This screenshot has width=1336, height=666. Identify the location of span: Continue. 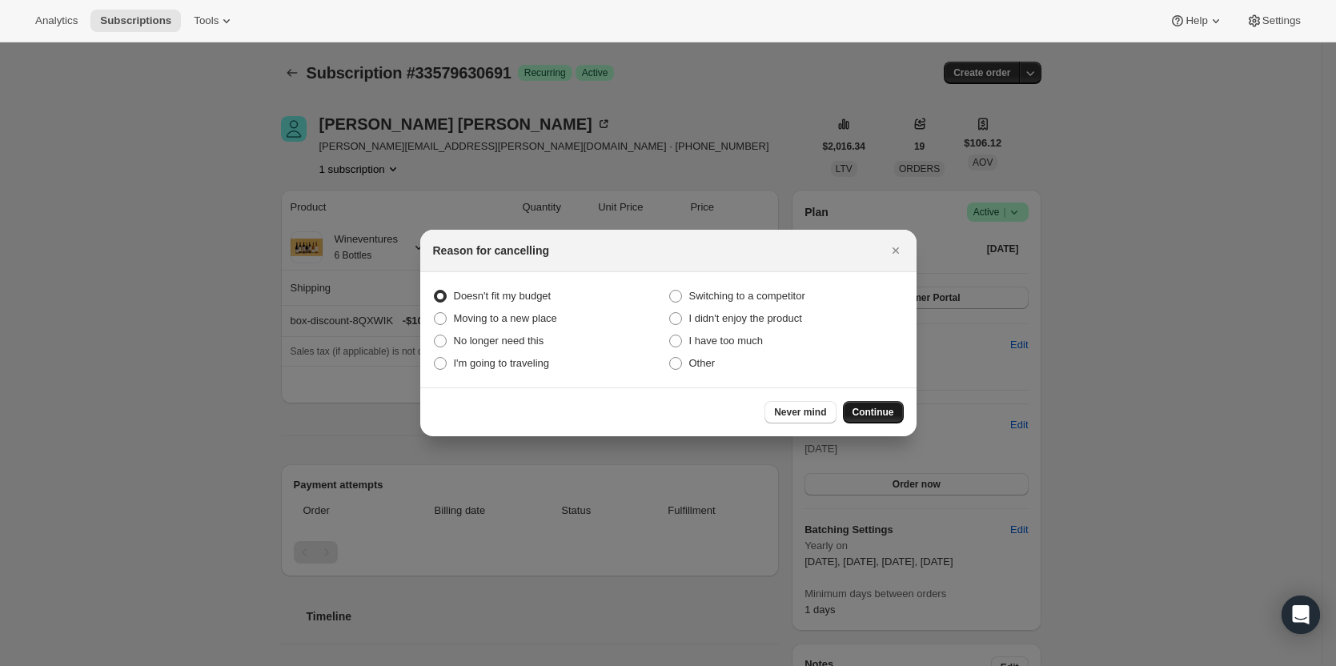
(873, 412).